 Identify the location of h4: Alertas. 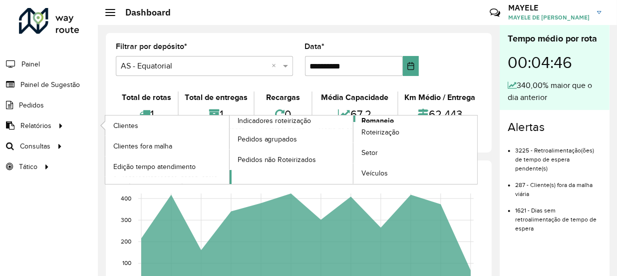
(555, 127).